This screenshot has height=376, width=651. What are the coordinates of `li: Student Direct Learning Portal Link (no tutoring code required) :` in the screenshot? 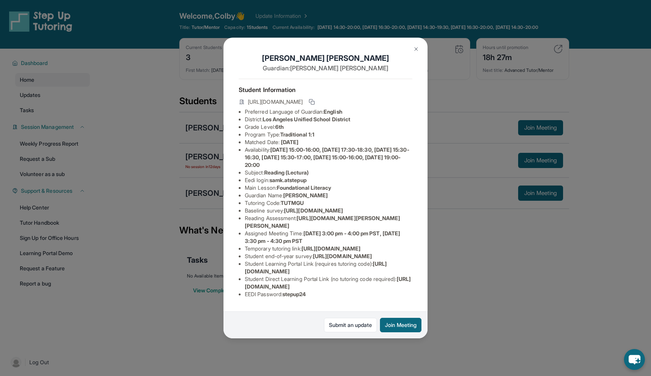 It's located at (328, 283).